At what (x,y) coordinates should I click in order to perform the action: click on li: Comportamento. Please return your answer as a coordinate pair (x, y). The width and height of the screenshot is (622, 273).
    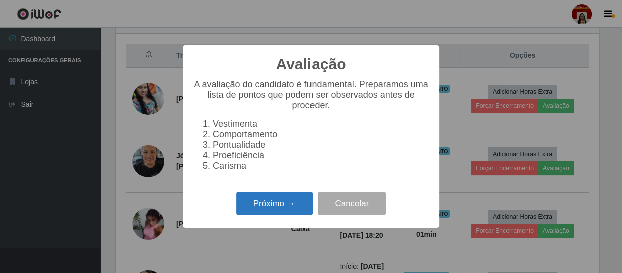
    Looking at the image, I should click on (321, 134).